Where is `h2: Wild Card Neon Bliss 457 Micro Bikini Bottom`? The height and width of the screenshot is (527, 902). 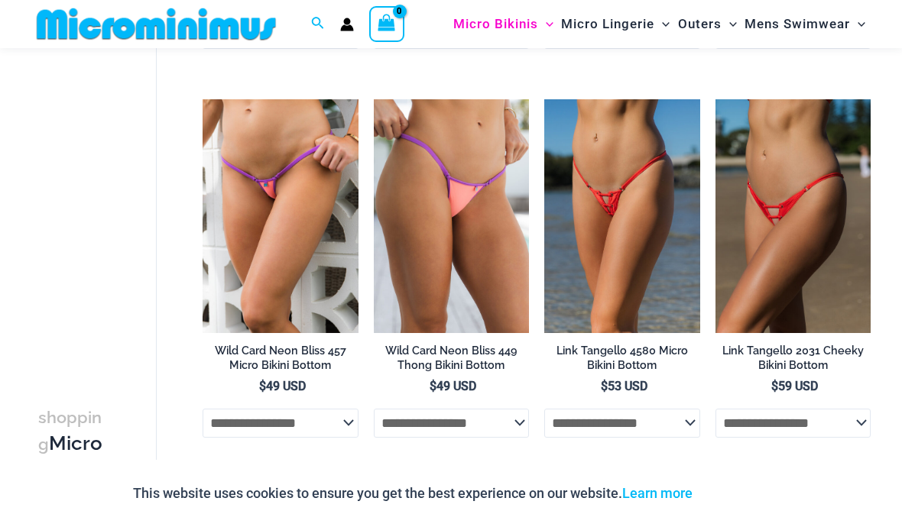 h2: Wild Card Neon Bliss 457 Micro Bikini Bottom is located at coordinates (281, 358).